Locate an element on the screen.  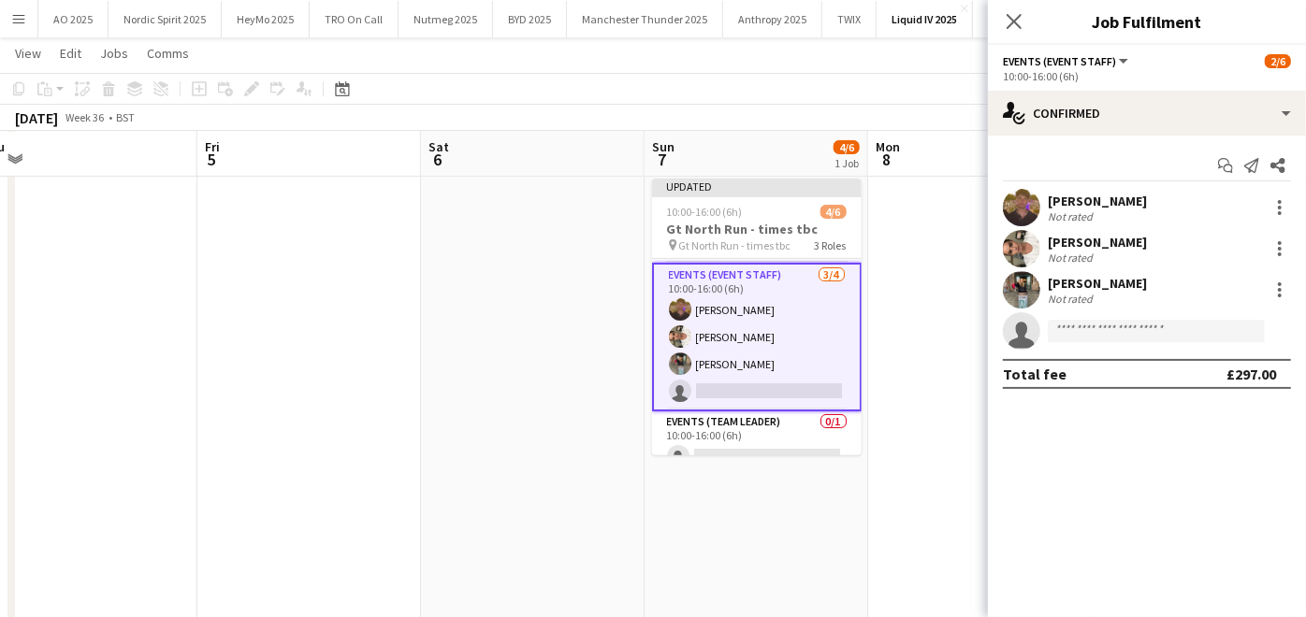
span: Comms is located at coordinates (167, 53).